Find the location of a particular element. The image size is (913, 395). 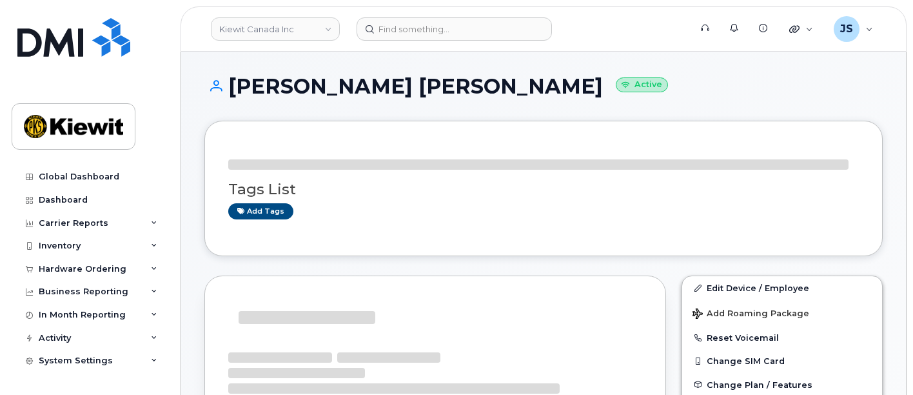

button: Reset Voicemail is located at coordinates (782, 337).